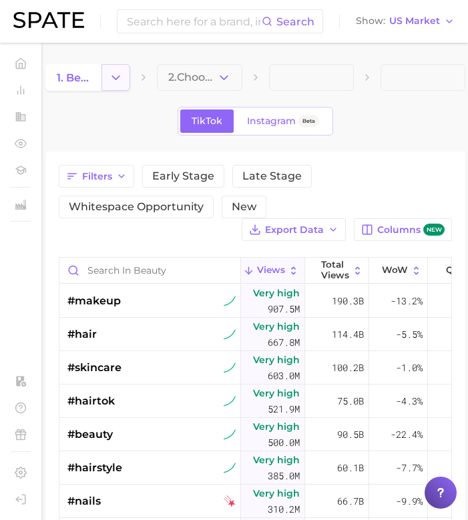  Describe the element at coordinates (149, 270) in the screenshot. I see `input: Search in beauty` at that location.